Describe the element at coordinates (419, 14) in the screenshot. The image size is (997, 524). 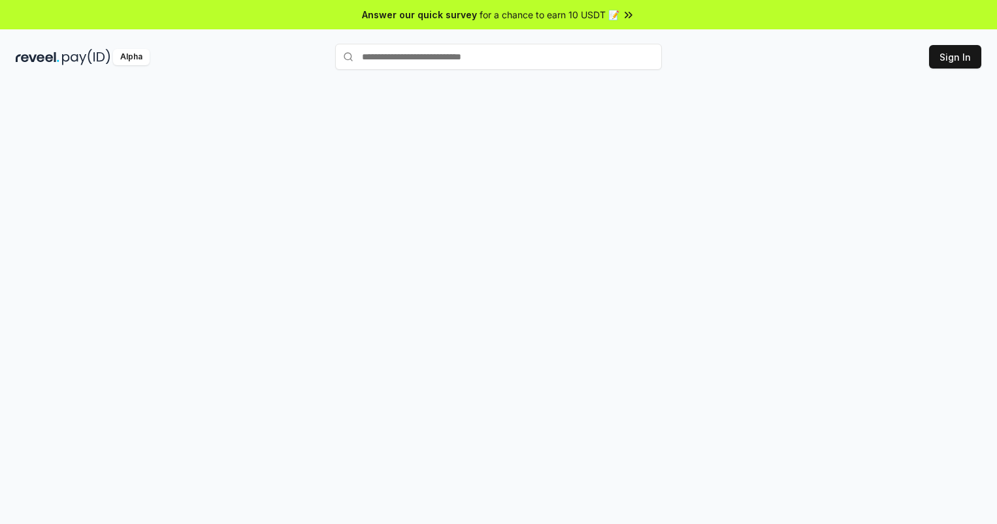
I see `span: Answer our quick survey` at that location.